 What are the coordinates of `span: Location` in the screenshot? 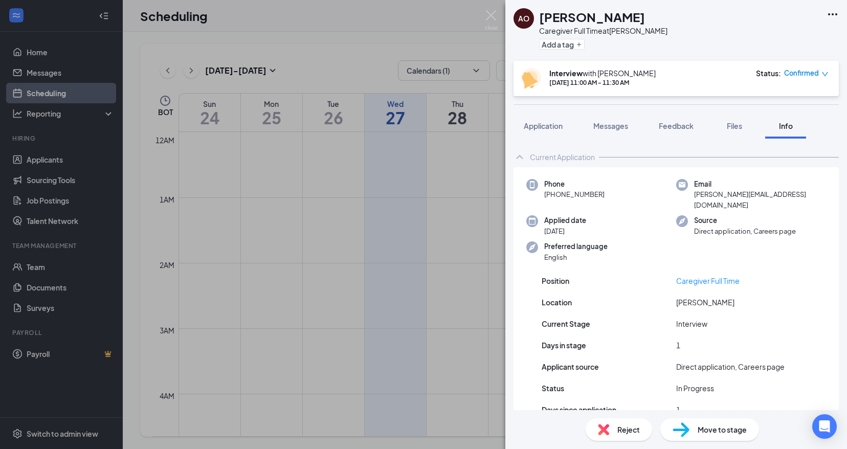 It's located at (556, 302).